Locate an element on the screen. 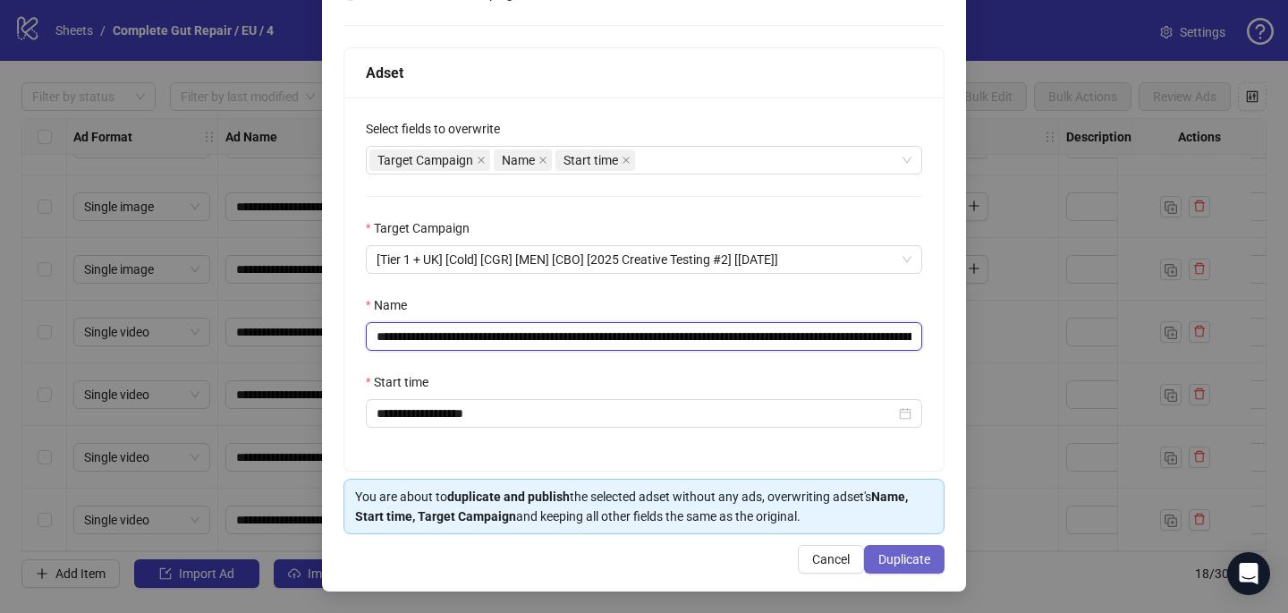 This screenshot has width=1288, height=613. label: Target Campaign is located at coordinates (423, 228).